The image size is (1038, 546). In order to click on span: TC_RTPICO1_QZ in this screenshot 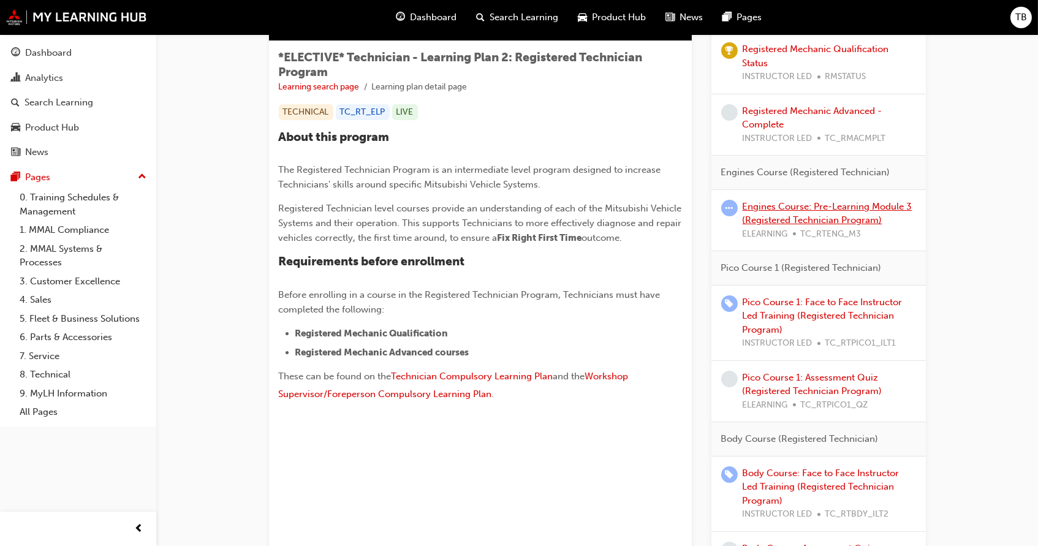, I will do `click(834, 405)`.